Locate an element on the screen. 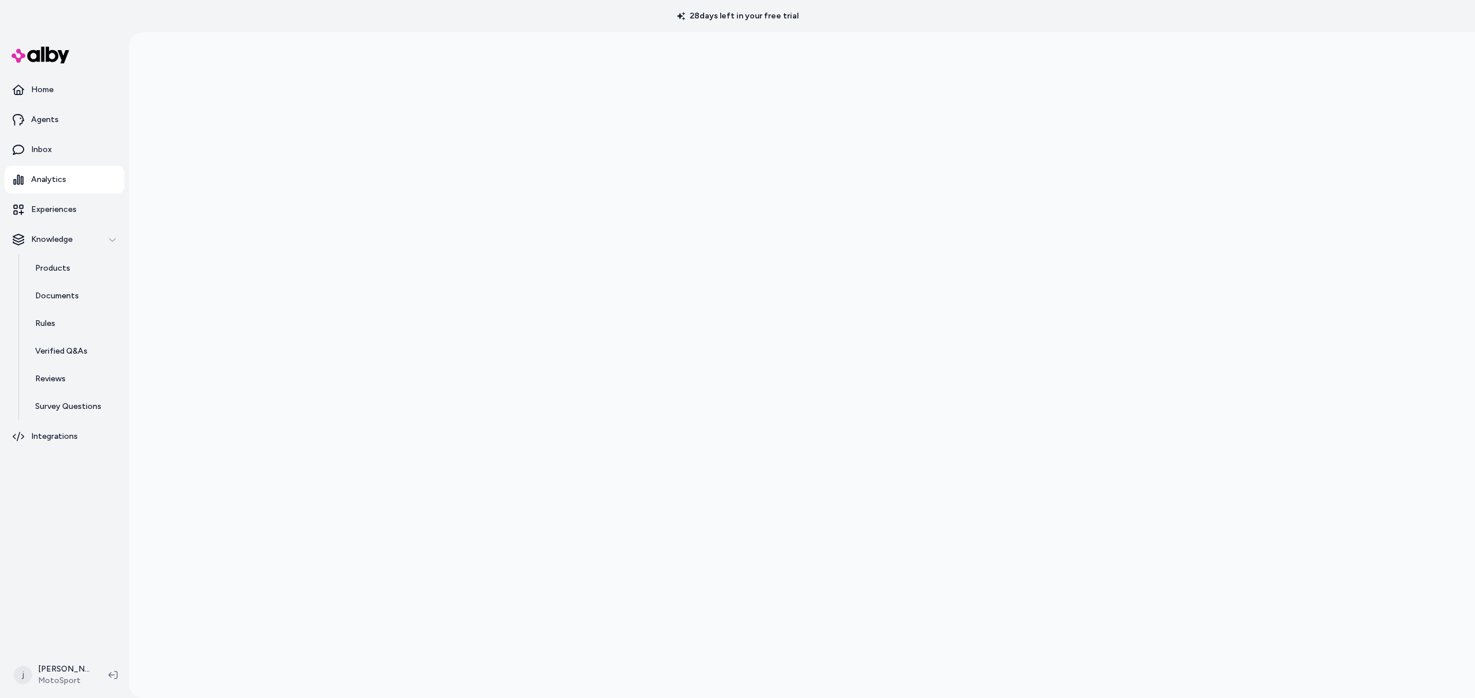 The width and height of the screenshot is (1475, 698). a: Verified Q&As is located at coordinates (74, 351).